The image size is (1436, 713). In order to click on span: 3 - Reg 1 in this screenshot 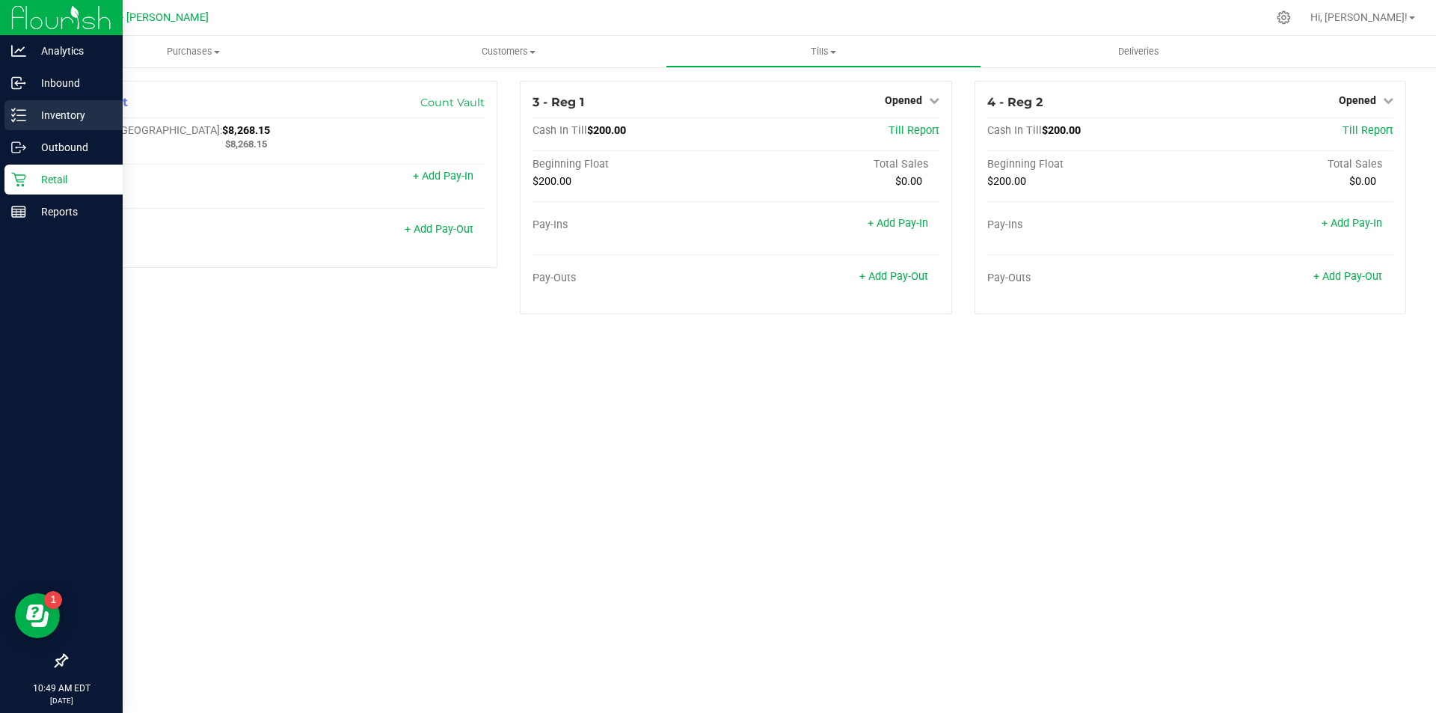, I will do `click(558, 102)`.